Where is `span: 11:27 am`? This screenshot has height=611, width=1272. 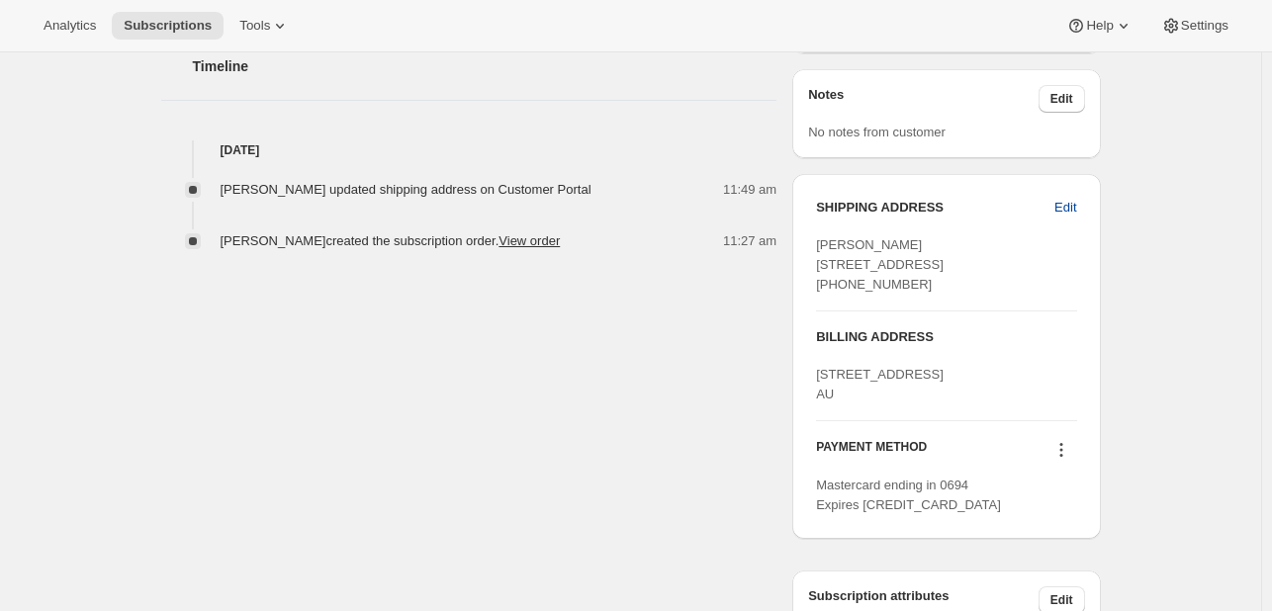 span: 11:27 am is located at coordinates (750, 241).